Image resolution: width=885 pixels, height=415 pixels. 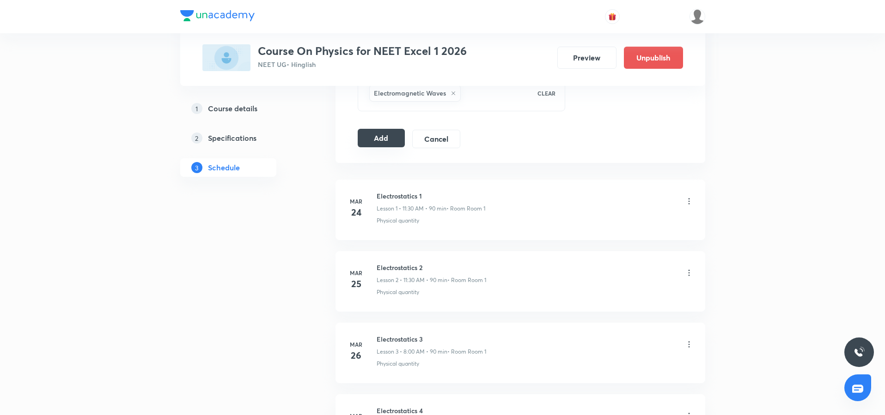 What do you see at coordinates (362, 51) in the screenshot?
I see `h3: Course On Physics for NEET Excel 1 2026` at bounding box center [362, 51].